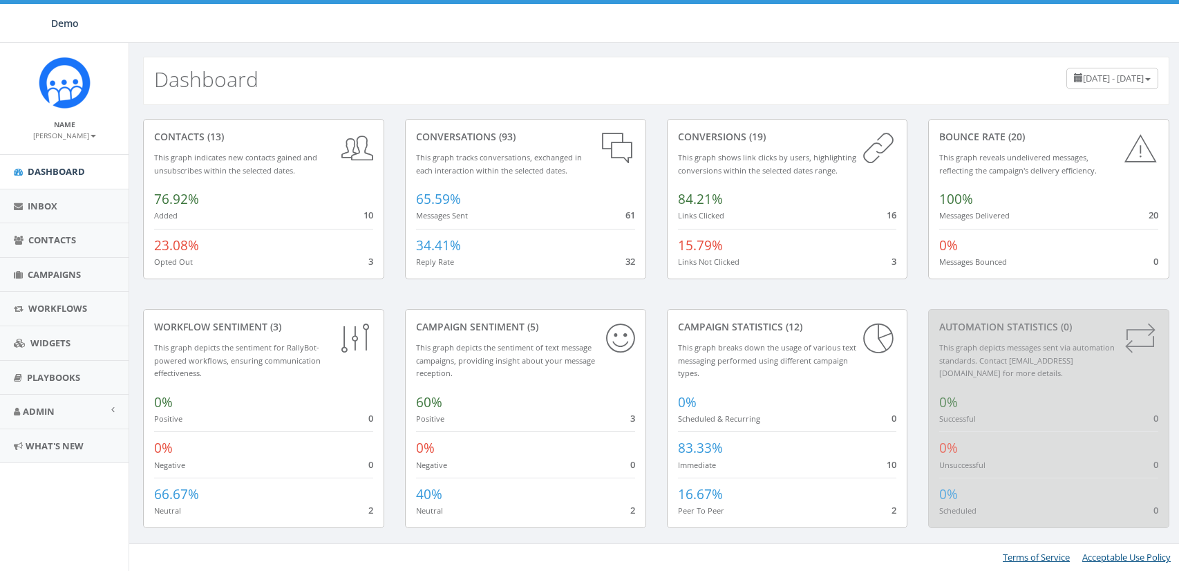 This screenshot has width=1179, height=571. What do you see at coordinates (274, 326) in the screenshot?
I see `span: (3)` at bounding box center [274, 326].